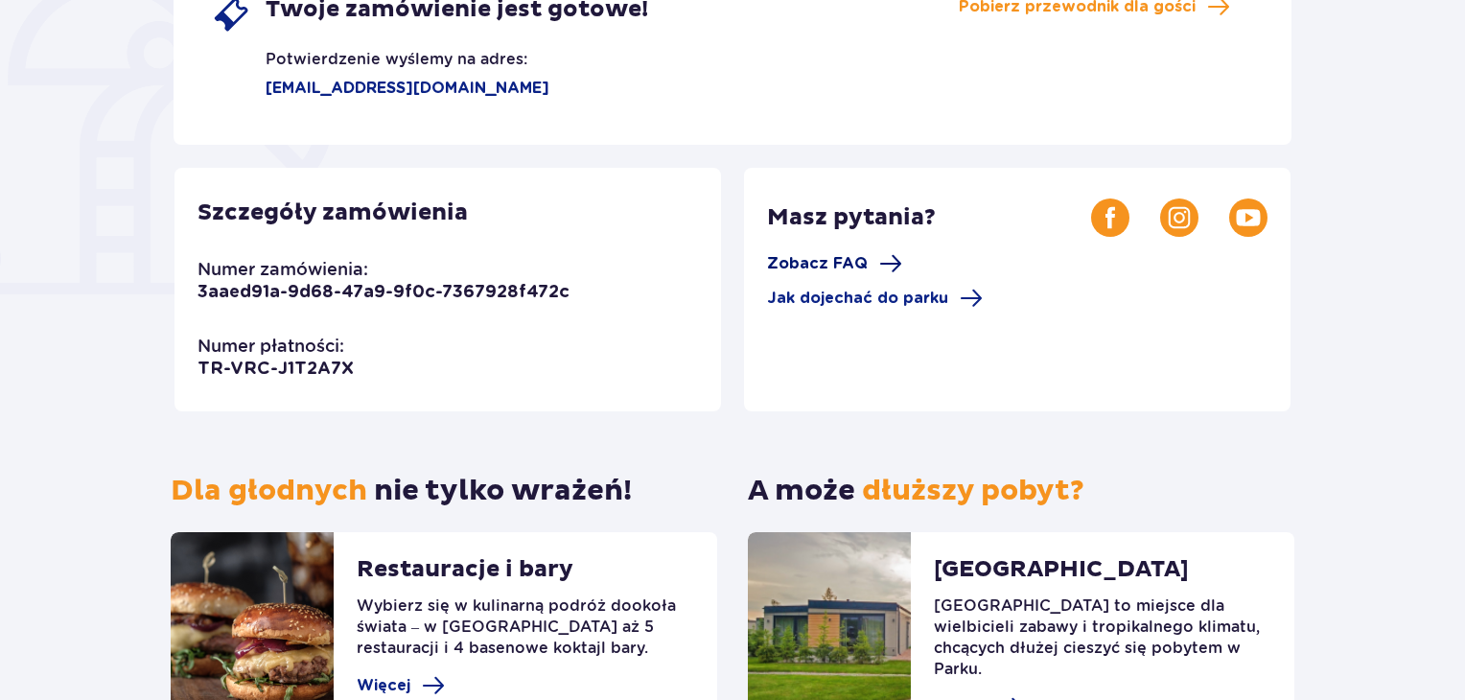 Image resolution: width=1465 pixels, height=700 pixels. I want to click on p: Masz pytania?, so click(929, 218).